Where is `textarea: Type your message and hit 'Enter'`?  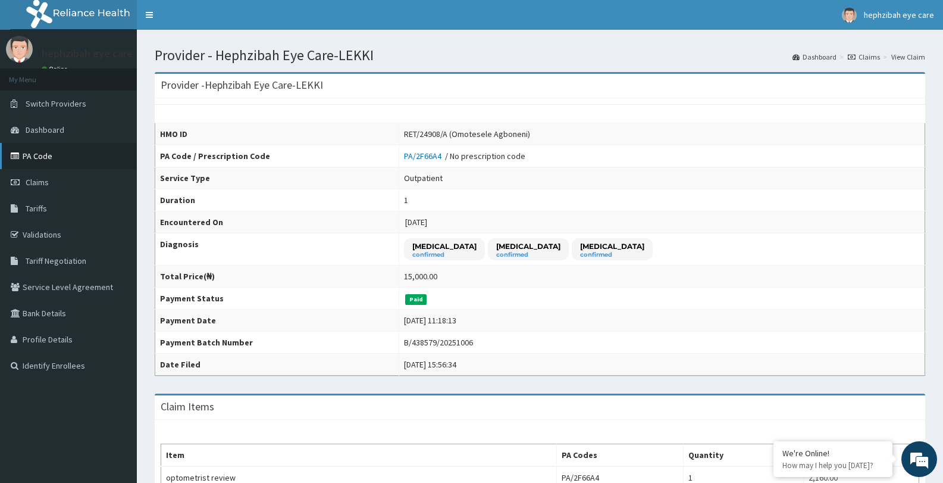 textarea: Type your message and hit 'Enter' is located at coordinates (116, 346).